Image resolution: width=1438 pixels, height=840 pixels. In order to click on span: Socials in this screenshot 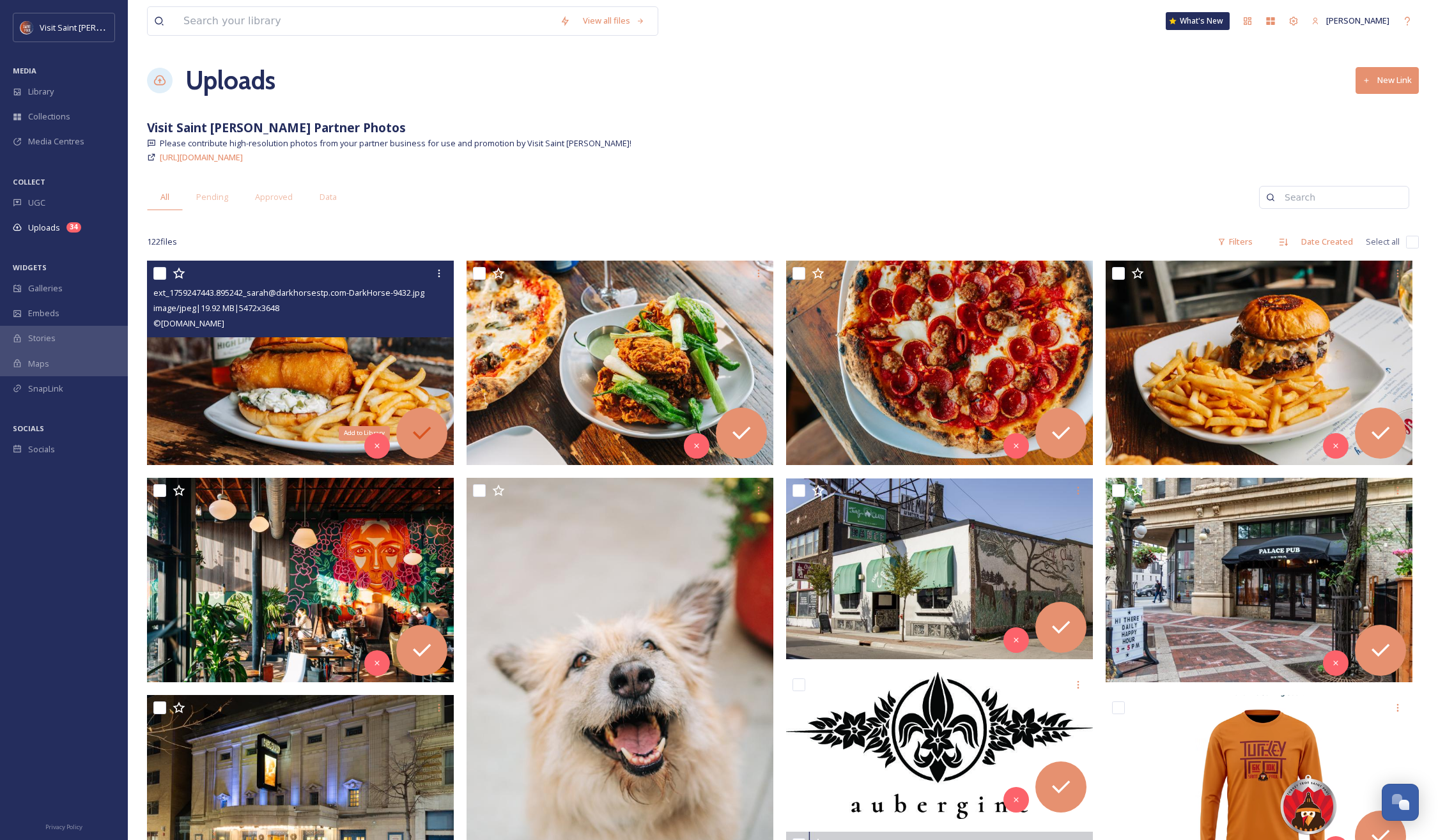, I will do `click(42, 449)`.